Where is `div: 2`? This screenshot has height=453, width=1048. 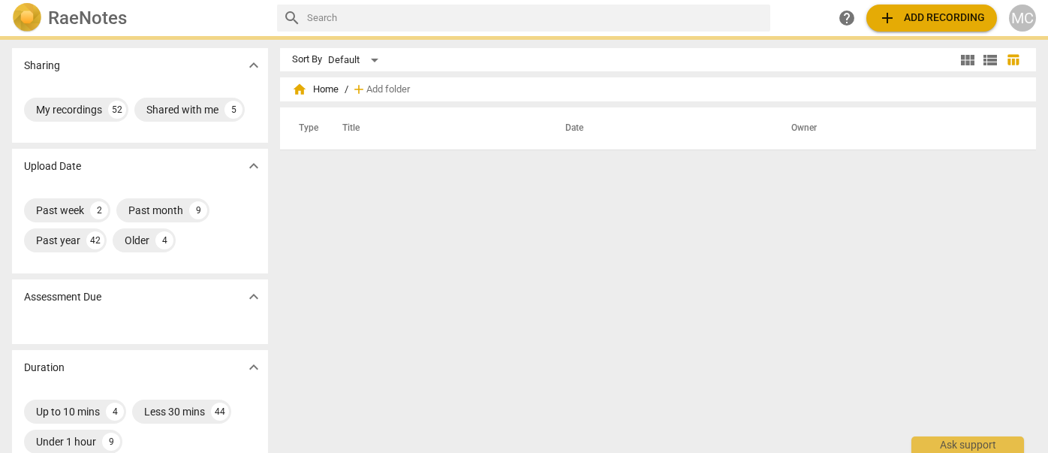 div: 2 is located at coordinates (99, 210).